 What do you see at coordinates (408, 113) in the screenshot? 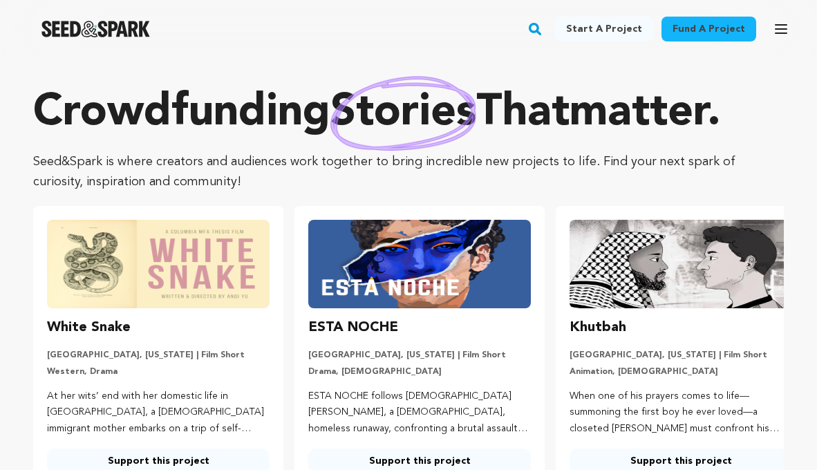
I see `p: Crowdfunding that .` at bounding box center [408, 113].